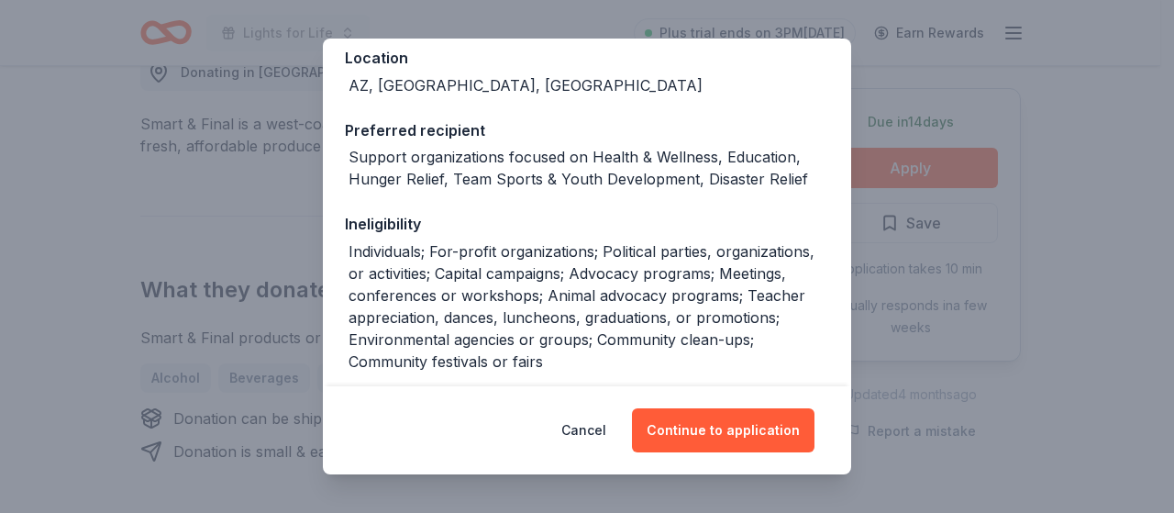 The width and height of the screenshot is (1174, 513). Describe the element at coordinates (583, 430) in the screenshot. I see `button: Cancel` at that location.